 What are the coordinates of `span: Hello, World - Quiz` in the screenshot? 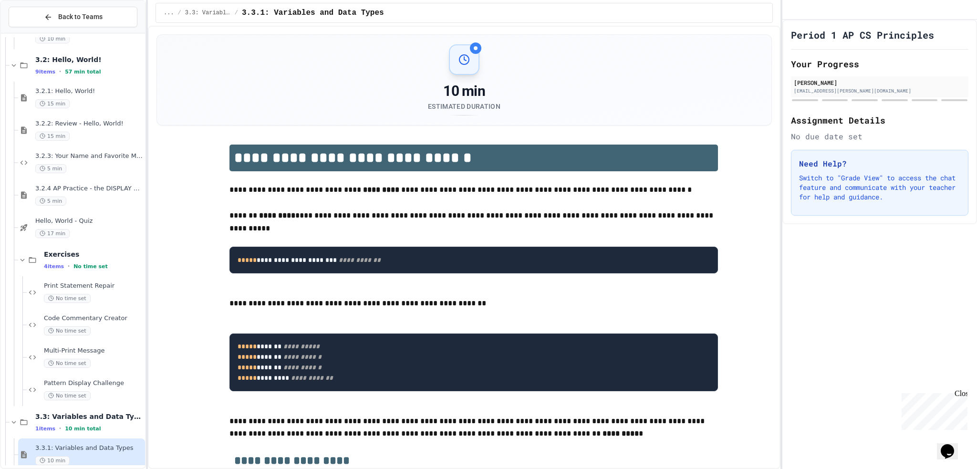 It's located at (89, 221).